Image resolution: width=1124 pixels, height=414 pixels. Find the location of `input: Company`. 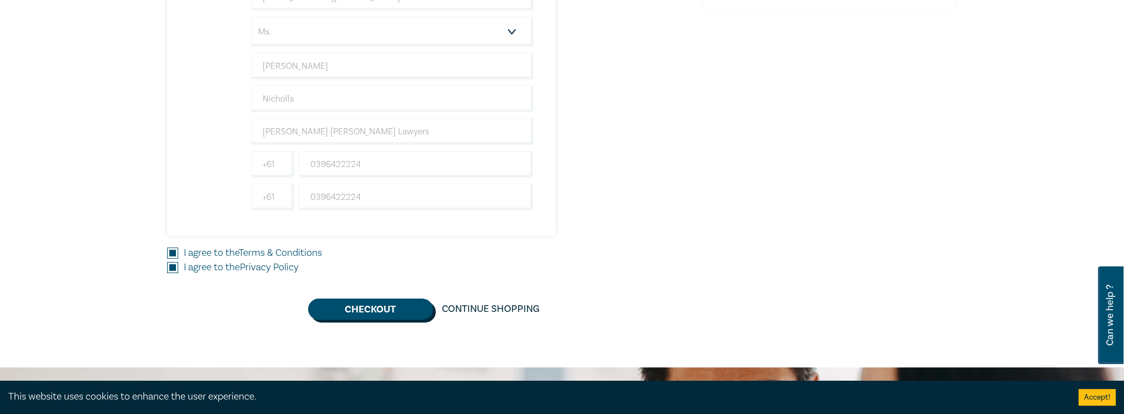

input: Company is located at coordinates (392, 131).